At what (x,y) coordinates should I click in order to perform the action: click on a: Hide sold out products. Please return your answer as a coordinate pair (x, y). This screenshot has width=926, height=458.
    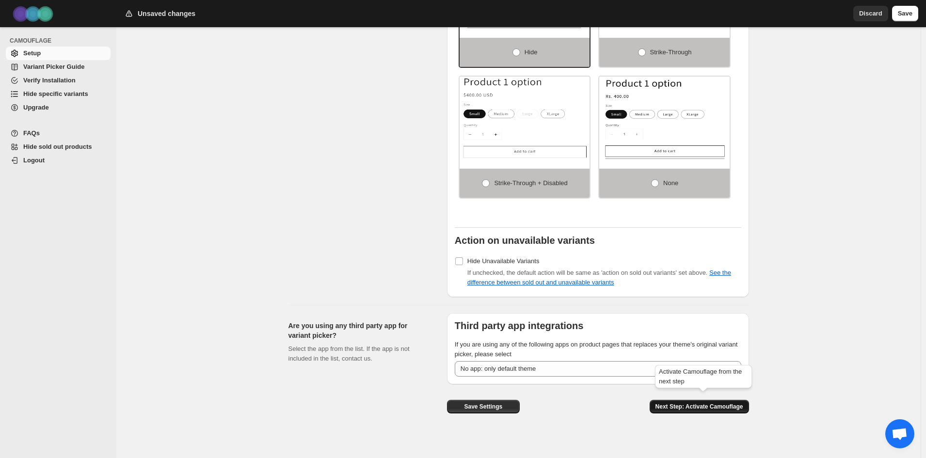
    Looking at the image, I should click on (58, 147).